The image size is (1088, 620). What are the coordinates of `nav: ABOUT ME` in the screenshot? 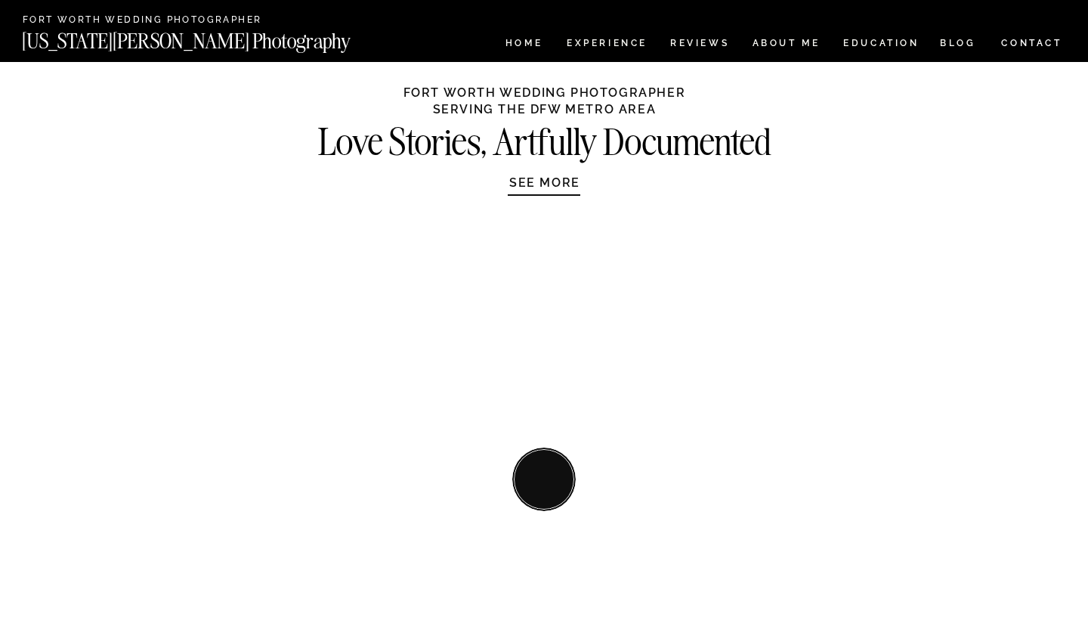 It's located at (786, 45).